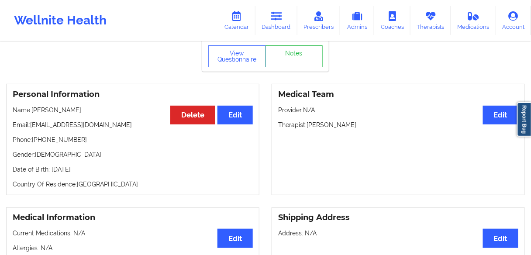 Image resolution: width=531 pixels, height=255 pixels. What do you see at coordinates (133, 233) in the screenshot?
I see `p: Current Medications: N/A` at bounding box center [133, 233].